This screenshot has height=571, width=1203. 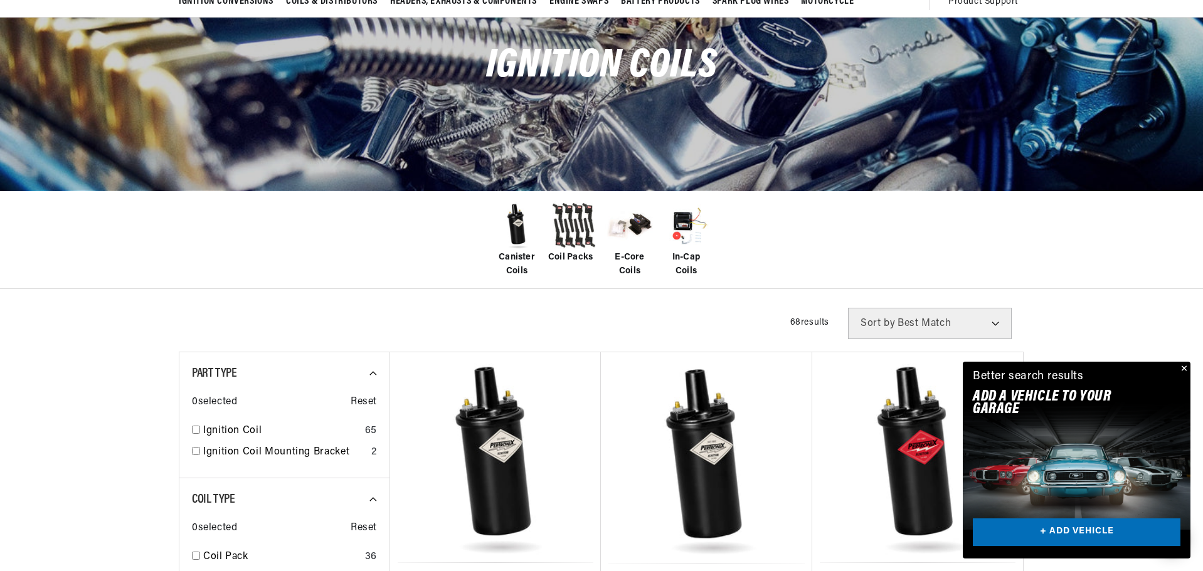 What do you see at coordinates (686, 240) in the screenshot?
I see `a: In-Cap Coils In-Cap Coils` at bounding box center [686, 240].